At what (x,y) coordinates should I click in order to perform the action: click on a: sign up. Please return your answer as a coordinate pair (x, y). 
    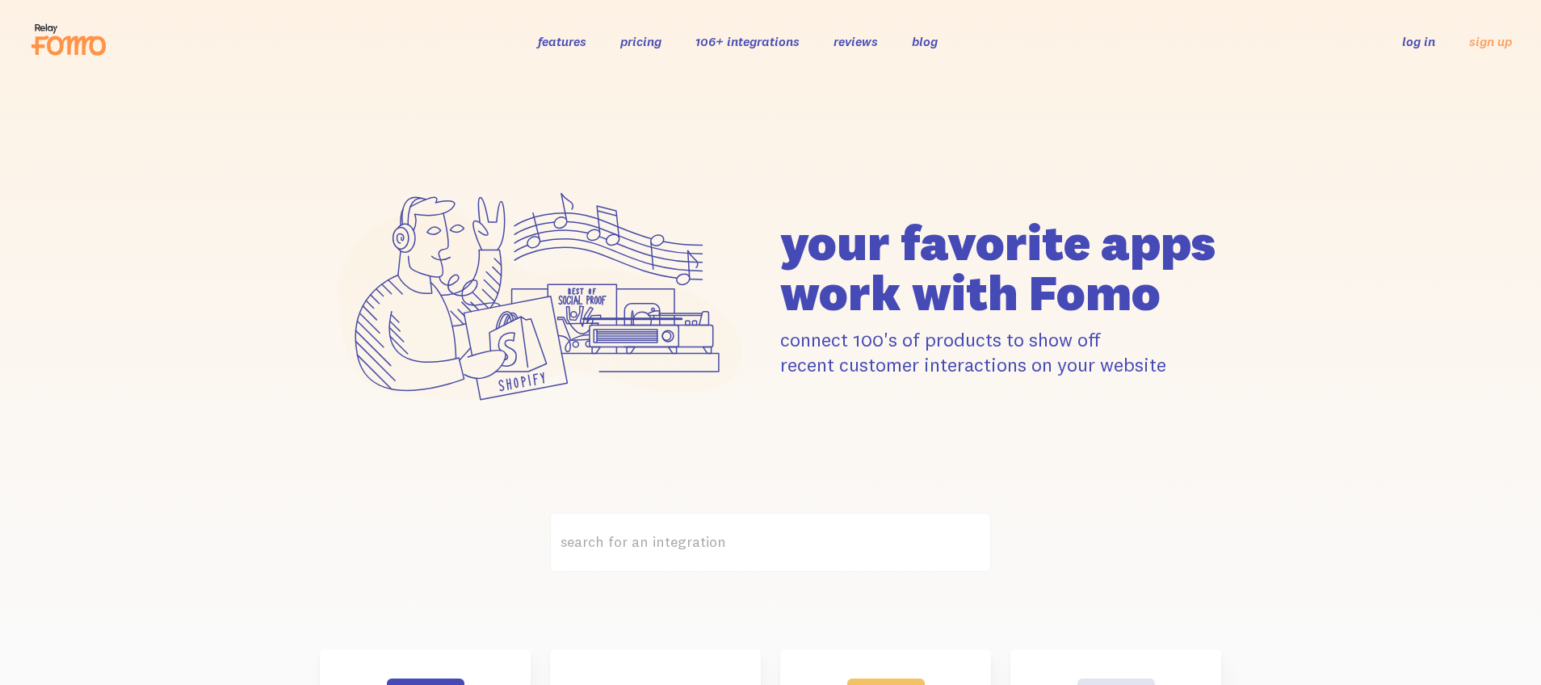
    Looking at the image, I should click on (1490, 41).